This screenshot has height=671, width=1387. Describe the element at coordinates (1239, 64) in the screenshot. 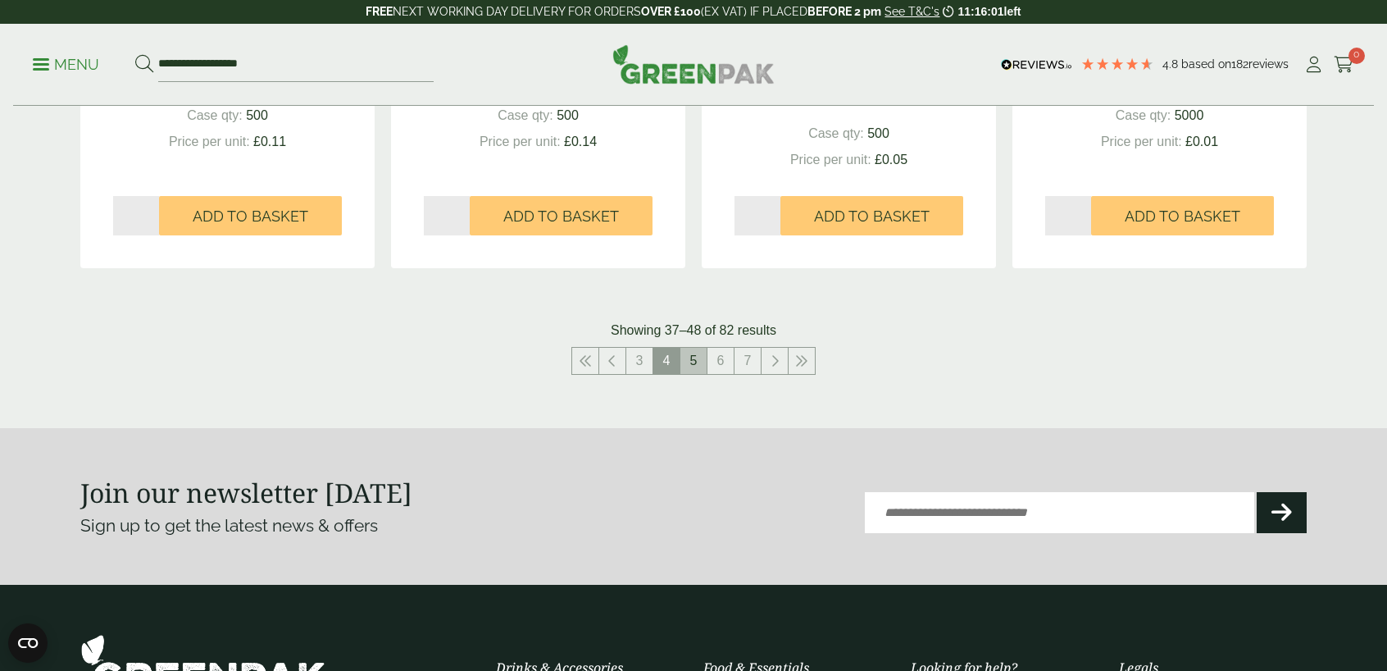

I see `span: 182` at that location.